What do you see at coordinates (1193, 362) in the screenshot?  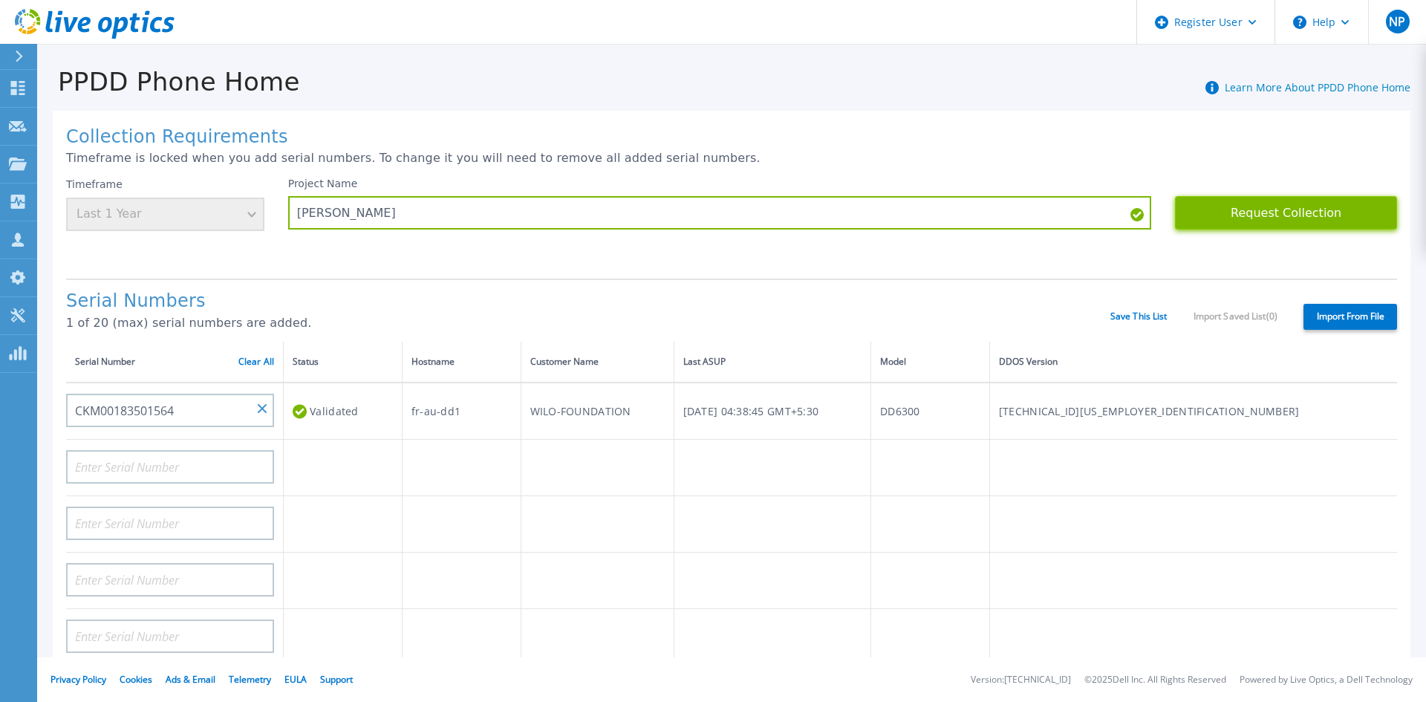 I see `th: DDOS Version` at bounding box center [1193, 362].